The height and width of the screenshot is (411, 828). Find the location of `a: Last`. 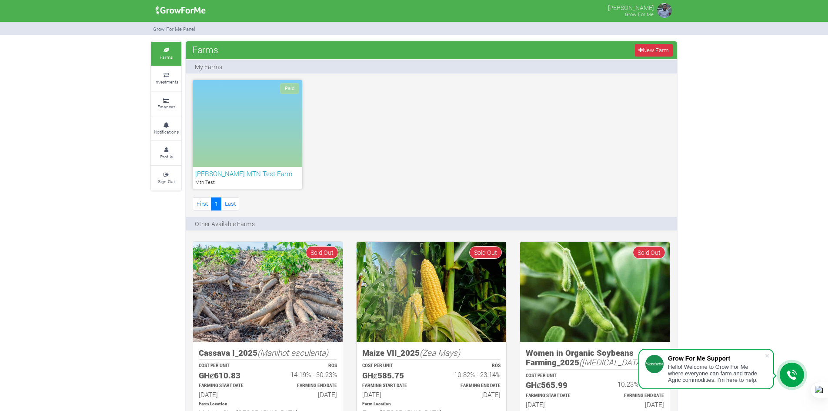

a: Last is located at coordinates (230, 203).